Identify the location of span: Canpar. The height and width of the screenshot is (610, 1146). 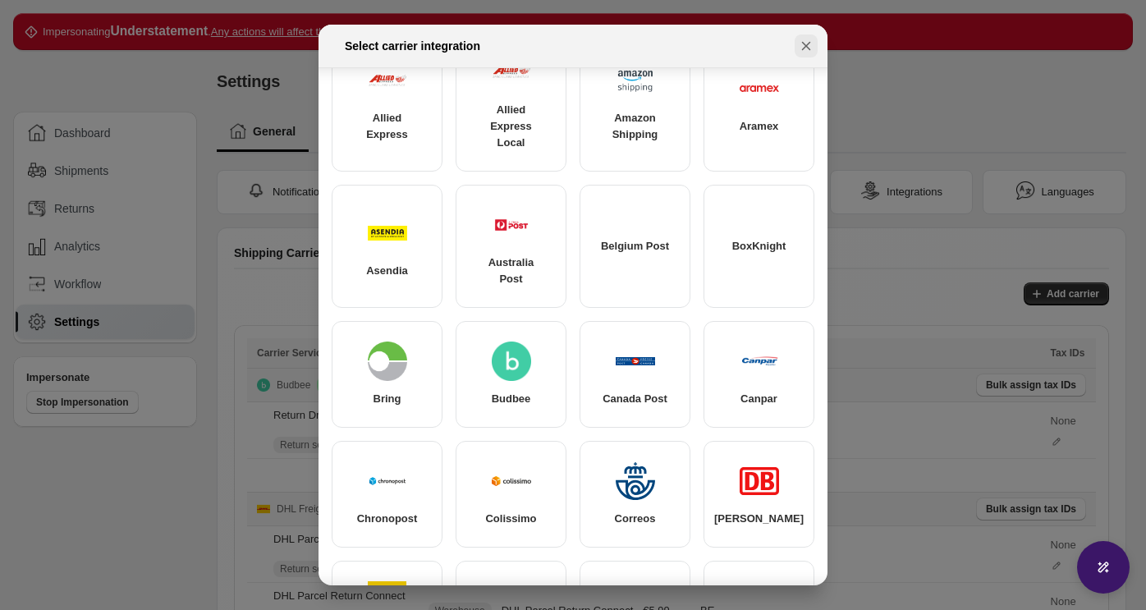
(759, 399).